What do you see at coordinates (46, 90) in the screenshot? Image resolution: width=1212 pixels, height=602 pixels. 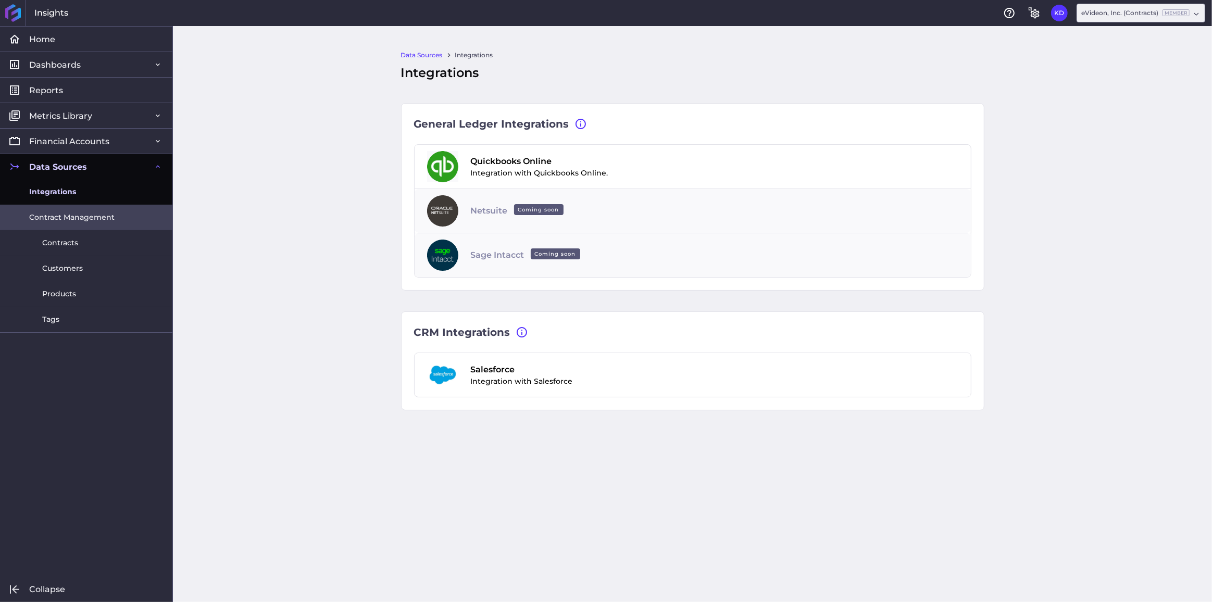 I see `span: Reports` at bounding box center [46, 90].